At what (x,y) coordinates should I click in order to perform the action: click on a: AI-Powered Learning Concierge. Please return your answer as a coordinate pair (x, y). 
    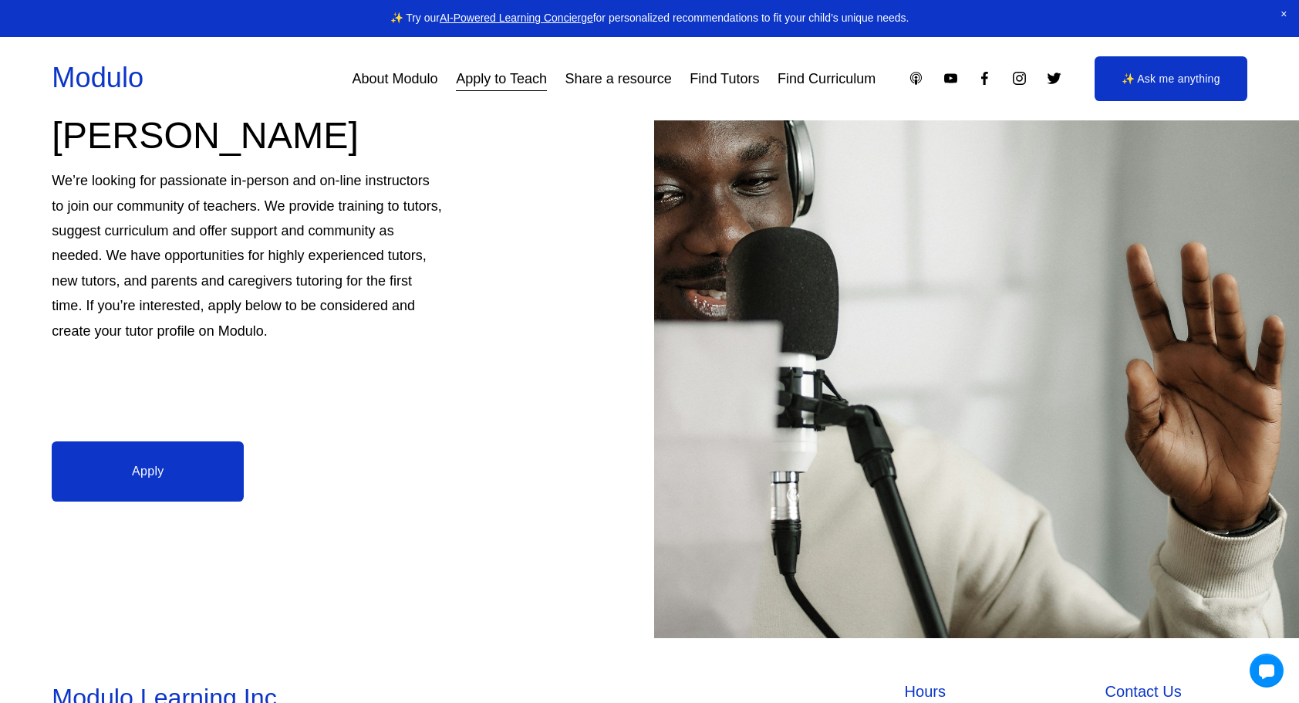
    Looking at the image, I should click on (516, 18).